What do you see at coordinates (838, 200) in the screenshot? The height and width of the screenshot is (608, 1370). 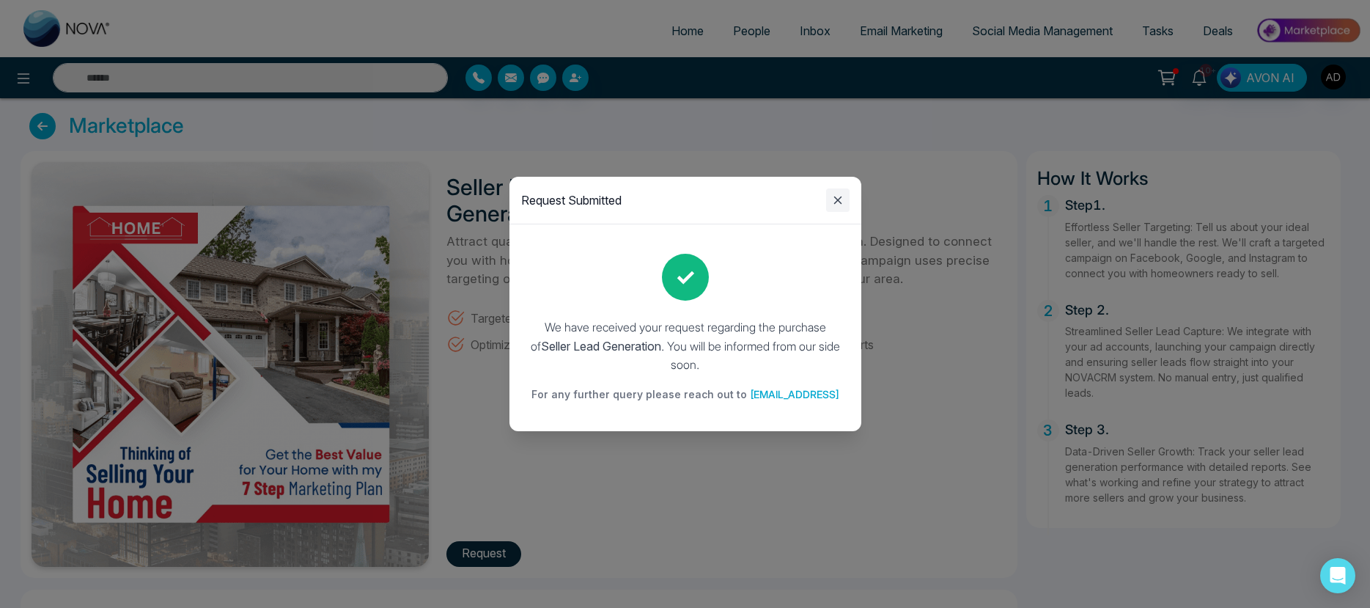 I see `button: Close modal` at bounding box center [838, 200].